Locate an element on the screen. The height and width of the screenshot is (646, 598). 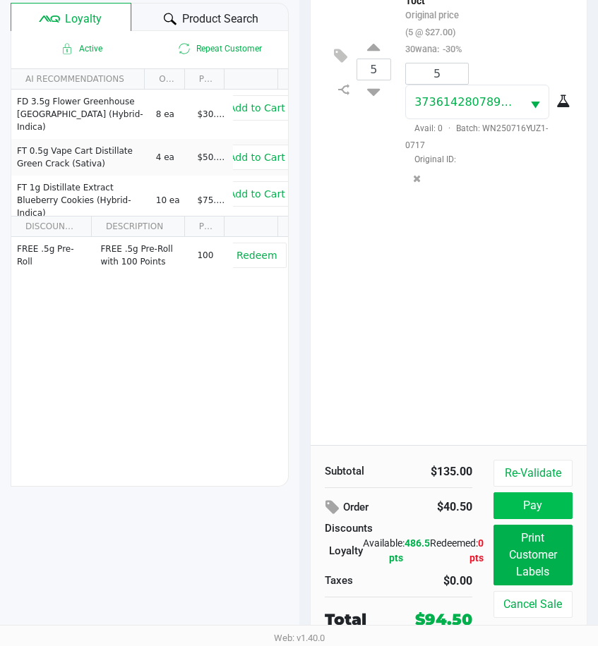
span: -30% is located at coordinates (450, 49).